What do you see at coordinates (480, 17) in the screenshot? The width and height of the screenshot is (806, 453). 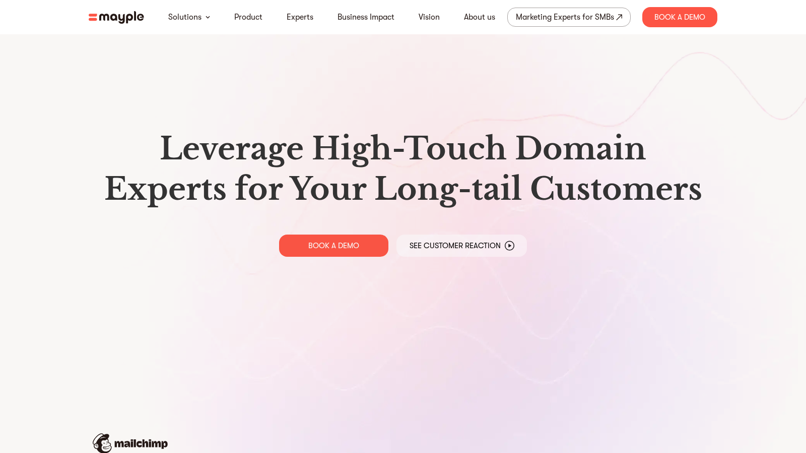 I see `a: About us` at bounding box center [480, 17].